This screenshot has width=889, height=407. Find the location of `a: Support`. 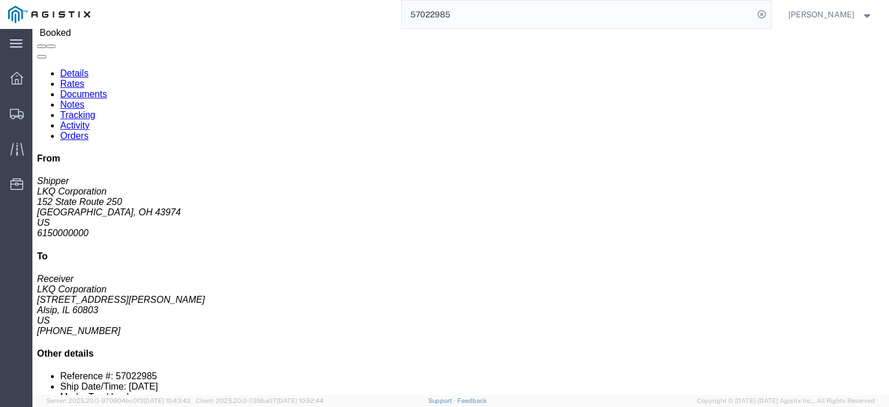

a: Support is located at coordinates (443, 400).